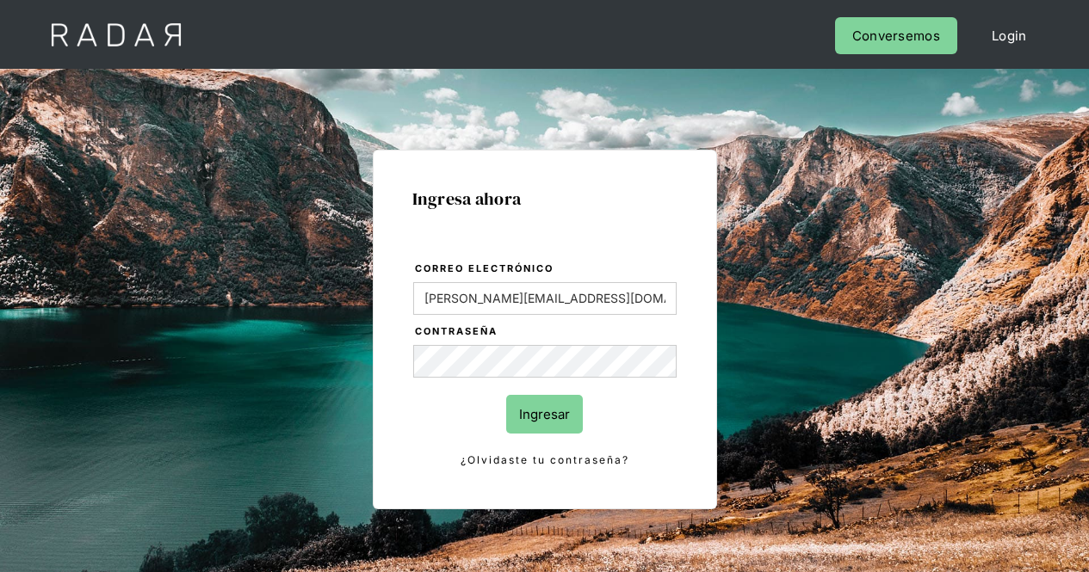  What do you see at coordinates (545, 199) in the screenshot?
I see `h1: Ingresa ahora` at bounding box center [545, 199].